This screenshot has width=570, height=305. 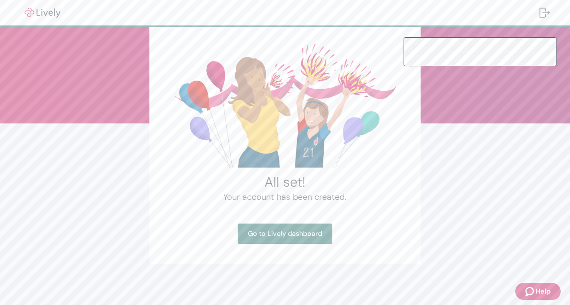 I want to click on h2: All set!, so click(x=285, y=182).